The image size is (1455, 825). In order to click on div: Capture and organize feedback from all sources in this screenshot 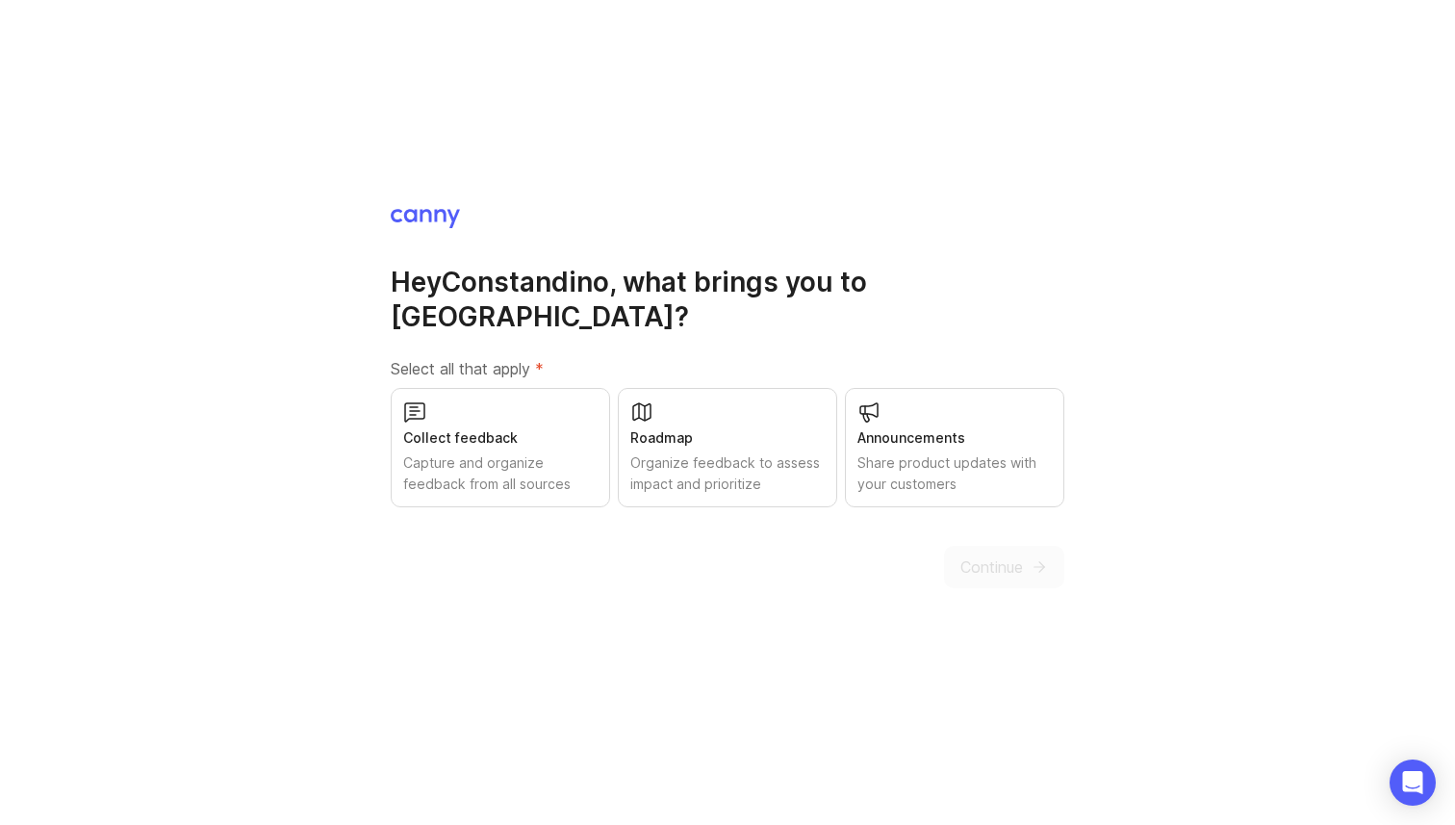, I will do `click(500, 473)`.